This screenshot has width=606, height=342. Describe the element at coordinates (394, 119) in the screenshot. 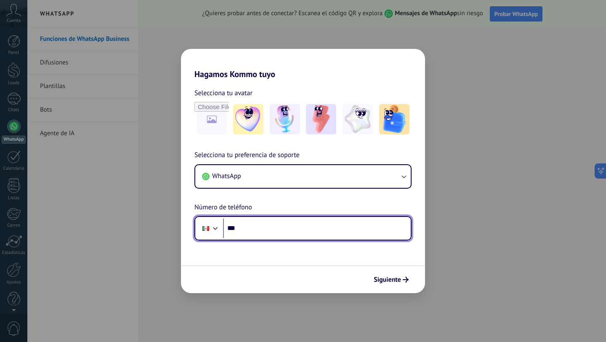

I see `img: -5.jpeg` at that location.